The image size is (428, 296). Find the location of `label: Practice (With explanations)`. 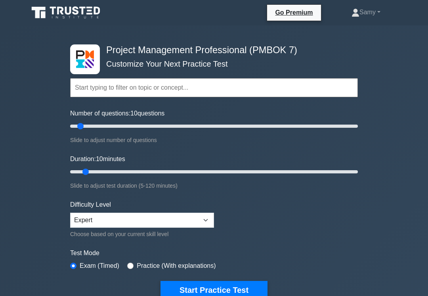

label: Practice (With explanations) is located at coordinates (176, 266).